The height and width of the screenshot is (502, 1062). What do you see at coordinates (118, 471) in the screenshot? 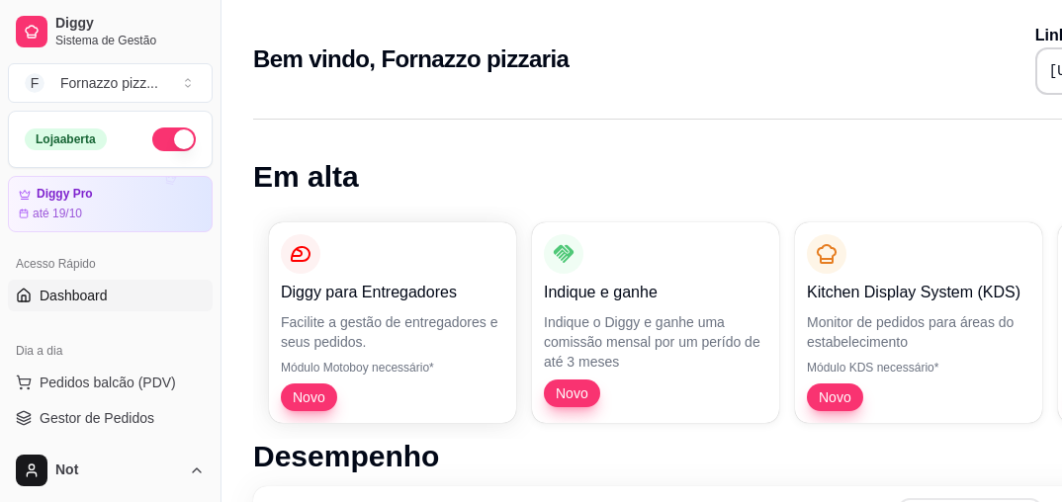
I see `span: Not` at bounding box center [118, 471].